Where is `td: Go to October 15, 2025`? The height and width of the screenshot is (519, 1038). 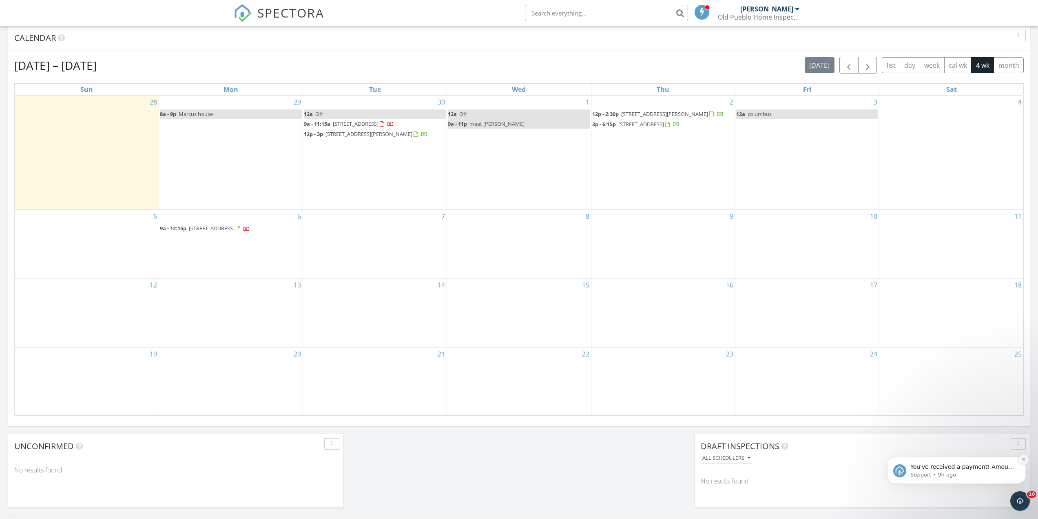
td: Go to October 15, 2025 is located at coordinates (519, 313).